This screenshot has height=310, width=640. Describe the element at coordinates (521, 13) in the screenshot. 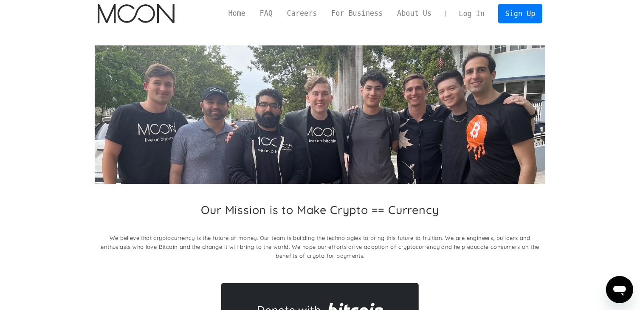

I see `a: Sign Up` at that location.